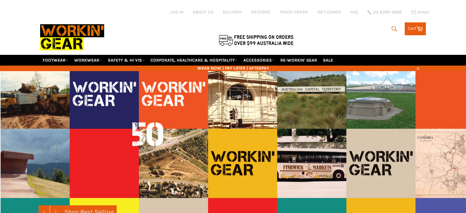 The image size is (466, 213). Describe the element at coordinates (232, 12) in the screenshot. I see `a: DELIVERY` at that location.